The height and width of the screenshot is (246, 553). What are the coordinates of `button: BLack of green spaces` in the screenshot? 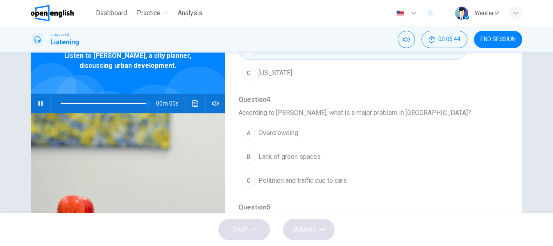 It's located at (352, 157).